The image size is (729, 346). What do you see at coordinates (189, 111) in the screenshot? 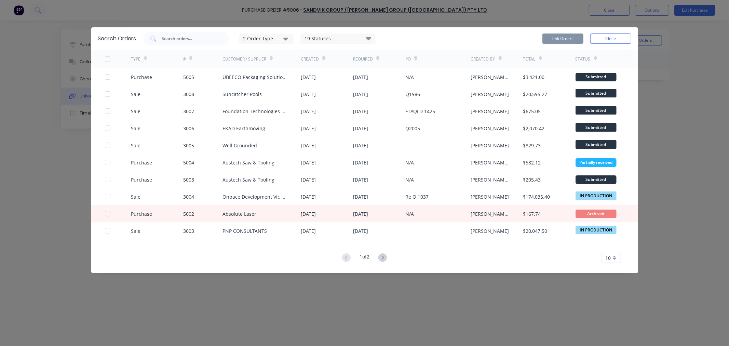
I see `div: 3007` at bounding box center [189, 111].